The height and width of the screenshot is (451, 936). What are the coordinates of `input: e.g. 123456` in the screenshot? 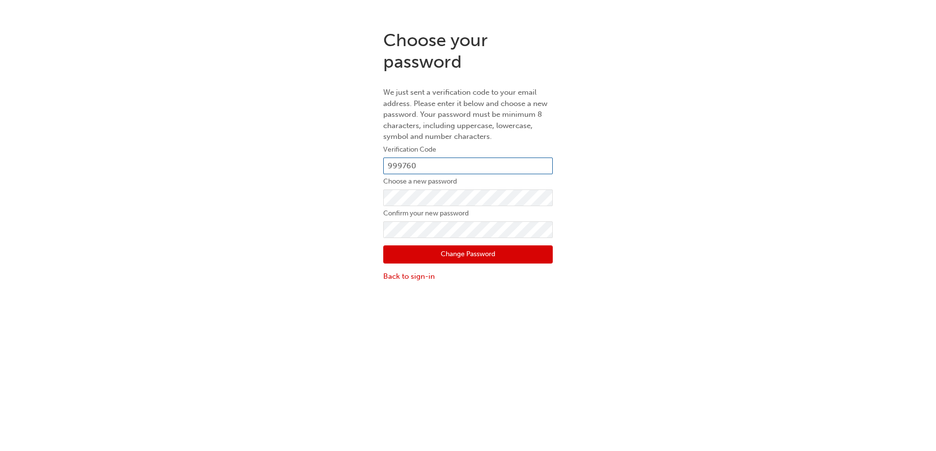 It's located at (468, 166).